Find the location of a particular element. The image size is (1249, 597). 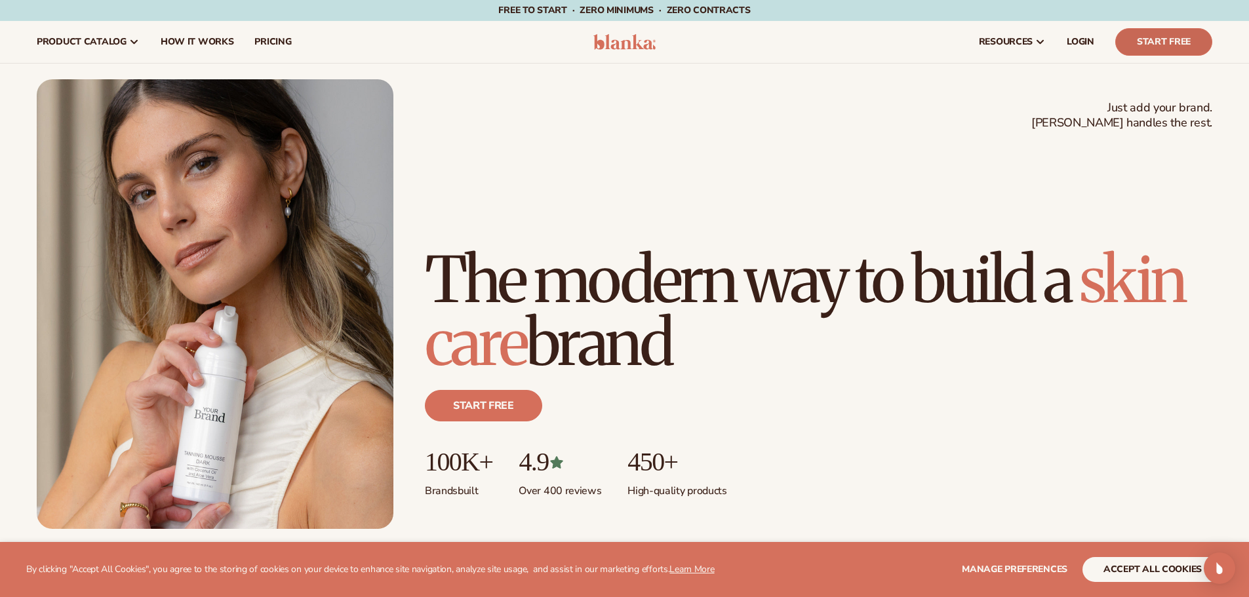

div: Open Intercom Messenger is located at coordinates (1220, 569).